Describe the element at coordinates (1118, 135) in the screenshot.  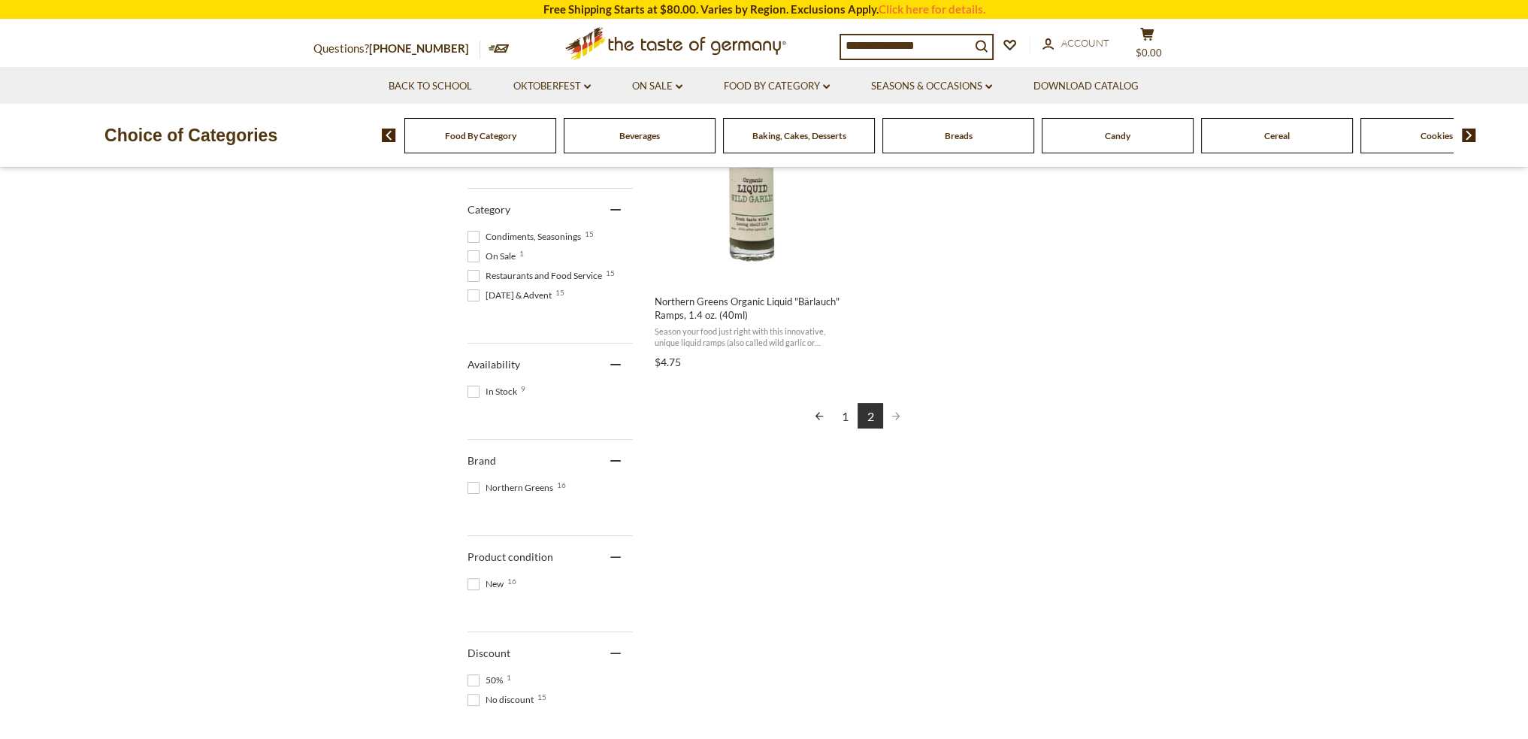
I see `a: Candy` at that location.